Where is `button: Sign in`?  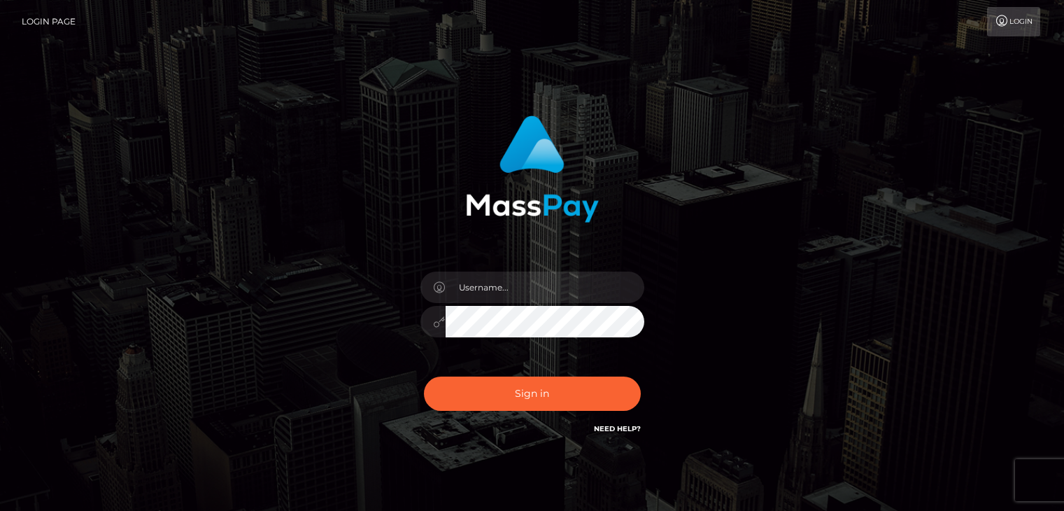 button: Sign in is located at coordinates (532, 393).